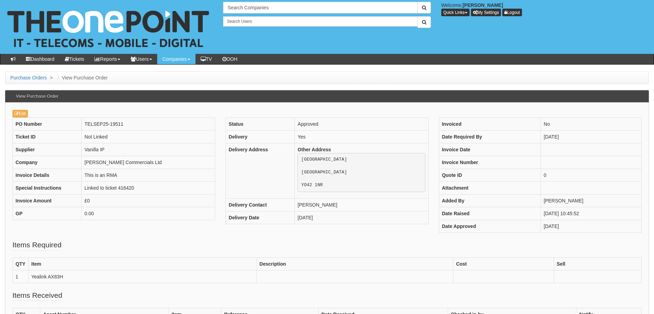 This screenshot has height=314, width=654. Describe the element at coordinates (314, 149) in the screenshot. I see `b: Other Address` at that location.